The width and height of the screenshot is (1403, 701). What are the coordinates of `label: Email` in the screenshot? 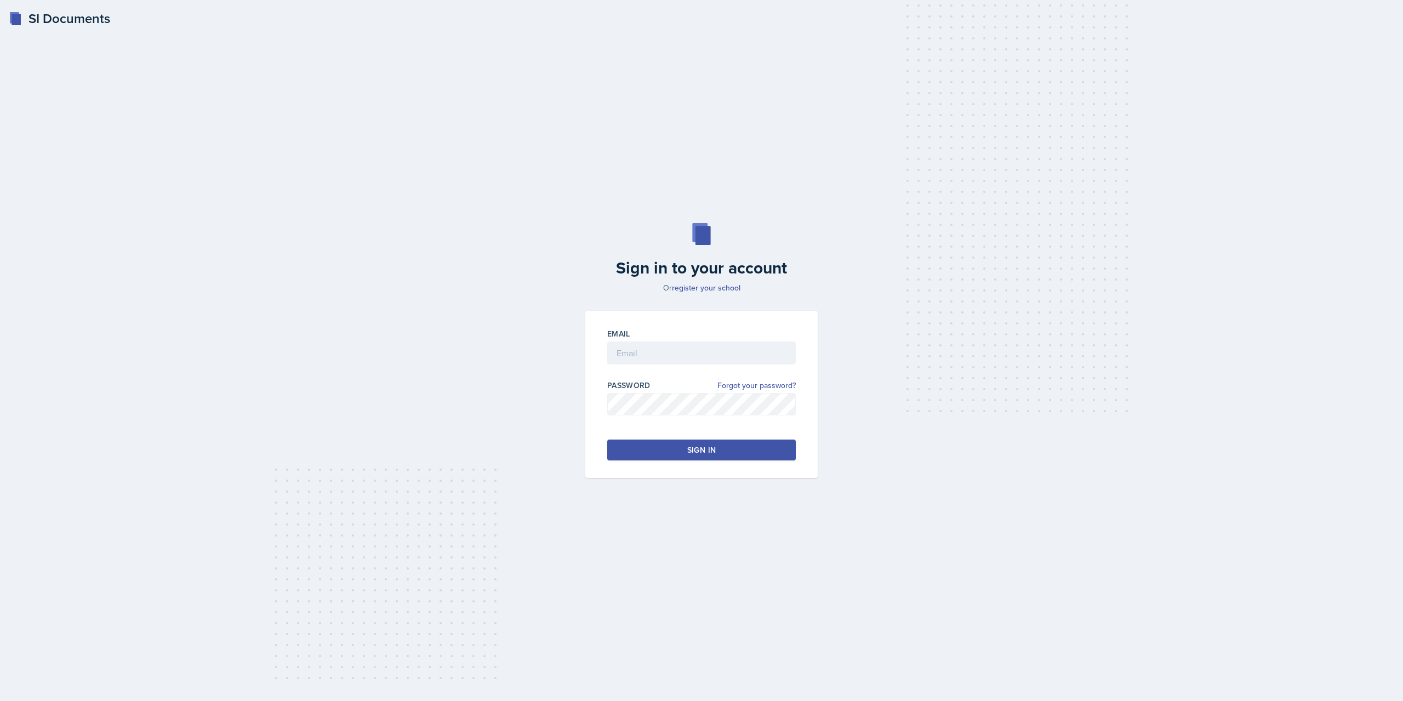 It's located at (619, 334).